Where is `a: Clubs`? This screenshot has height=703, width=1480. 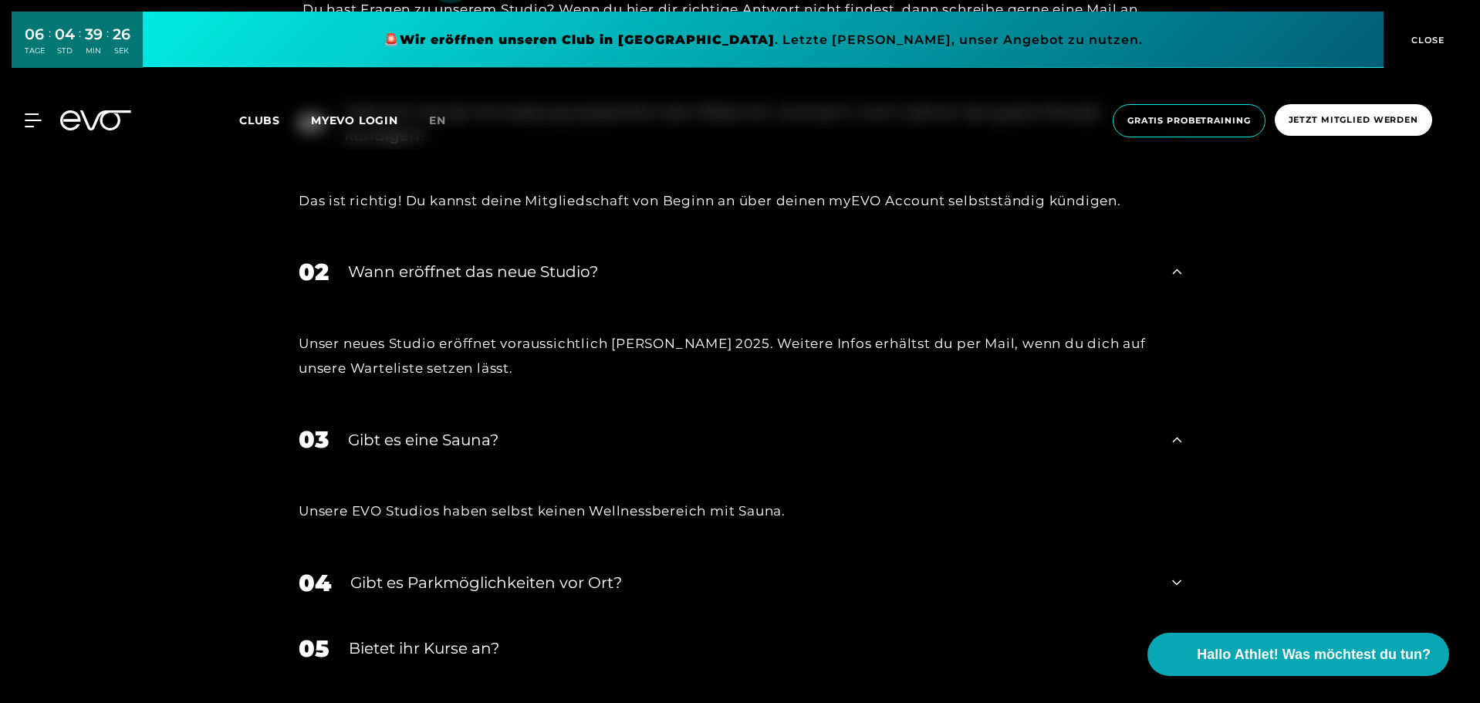
a: Clubs is located at coordinates (275, 120).